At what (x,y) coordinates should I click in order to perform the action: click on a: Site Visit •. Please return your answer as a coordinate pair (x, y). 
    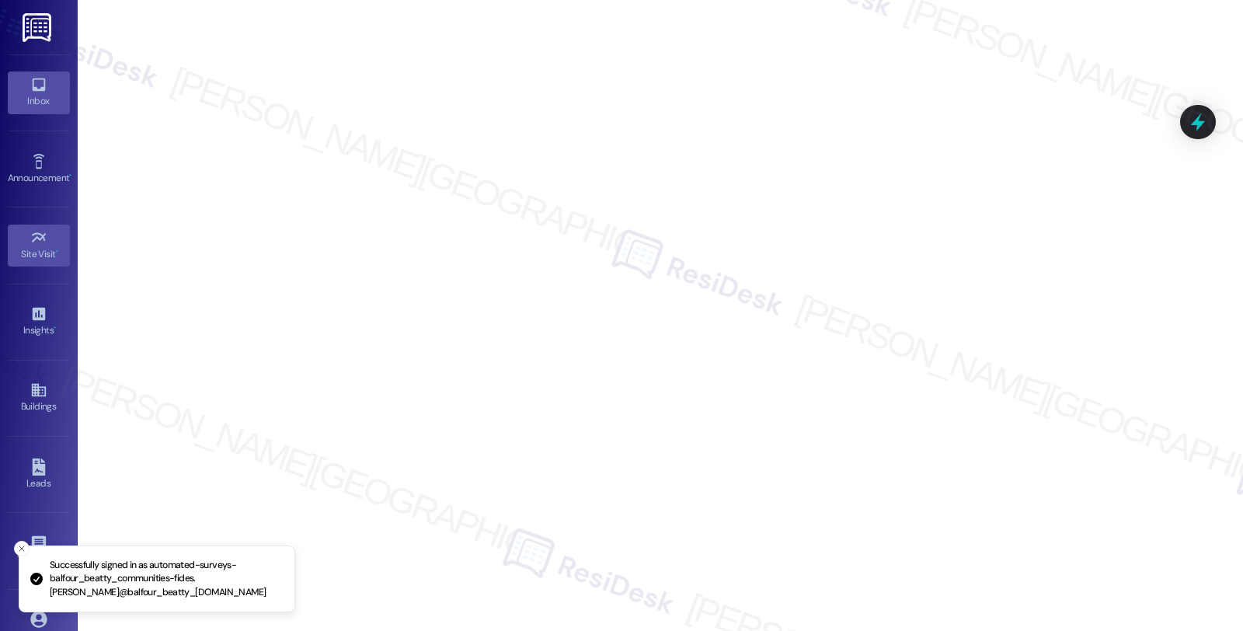
    Looking at the image, I should click on (39, 245).